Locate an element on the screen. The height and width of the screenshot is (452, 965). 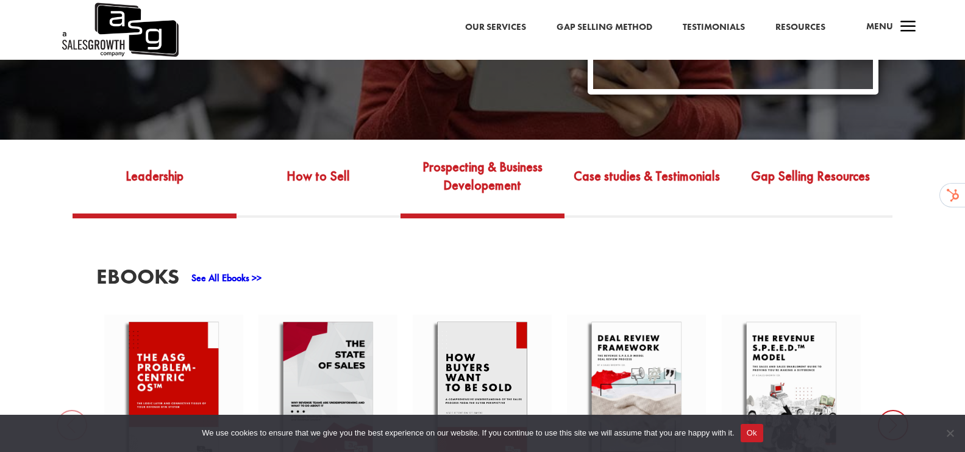
span: We use cookies to ensure that we give you the best experience on our website. If you continue to ... is located at coordinates (468, 433).